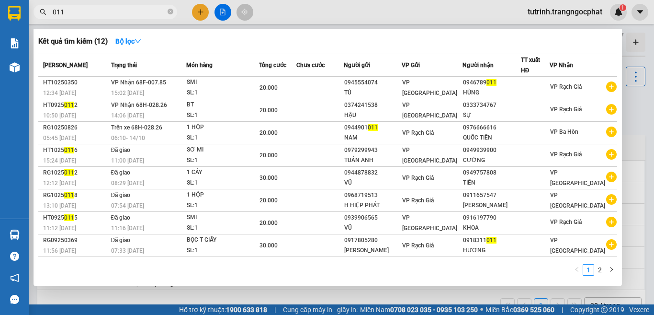 This screenshot has height=315, width=654. Describe the element at coordinates (577, 270) in the screenshot. I see `button: left` at that location.